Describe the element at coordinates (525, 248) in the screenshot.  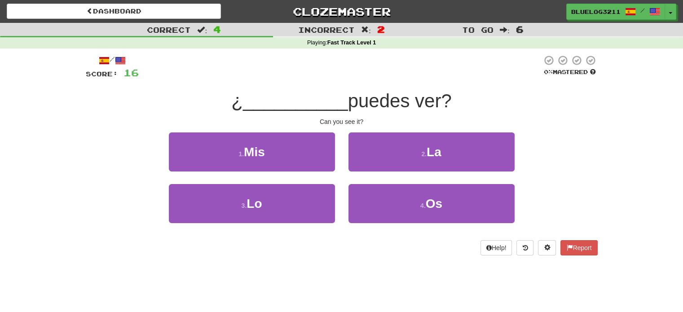
I see `button: Round history (alt+y)` at that location.